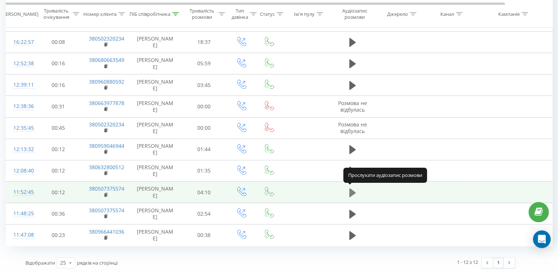  What do you see at coordinates (58, 214) in the screenshot?
I see `td: 00:36` at bounding box center [58, 214].